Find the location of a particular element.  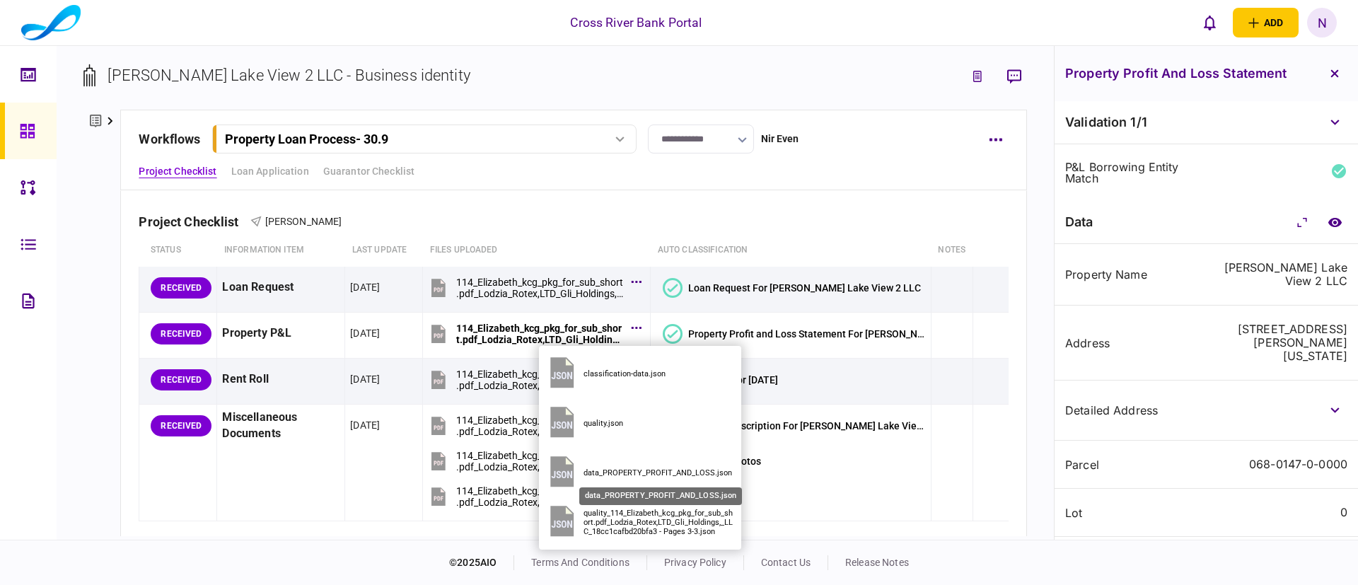

div: Loan Request is located at coordinates (281, 287).